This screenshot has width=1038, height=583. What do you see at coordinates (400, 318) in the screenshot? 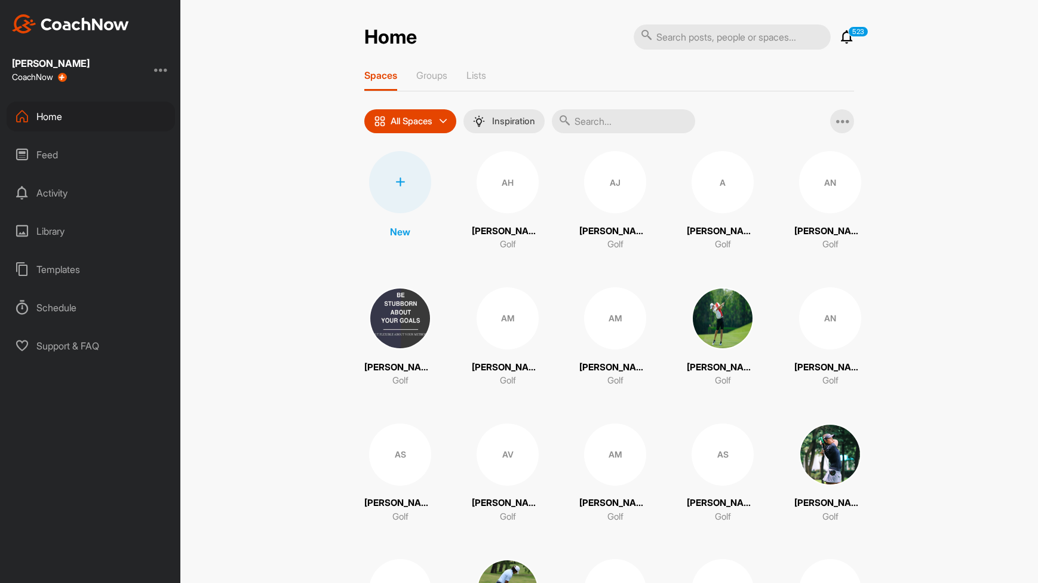
I see `img: square_90ca70d9d62dd92e3c638db67d6e86f8.jpg` at bounding box center [400, 318].